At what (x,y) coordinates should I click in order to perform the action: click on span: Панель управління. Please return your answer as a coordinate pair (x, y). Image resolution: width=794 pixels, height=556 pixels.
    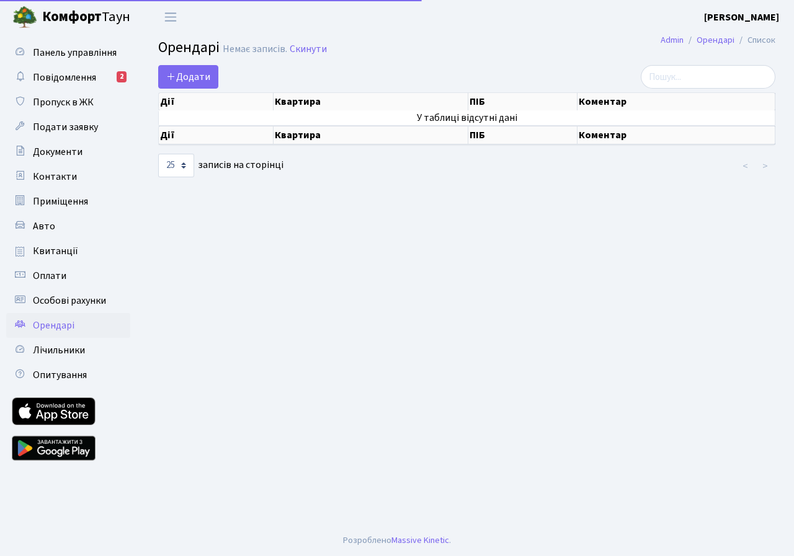
    Looking at the image, I should click on (74, 53).